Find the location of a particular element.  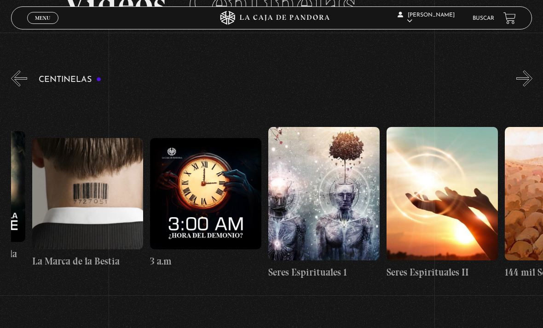

h4: 3 a.m is located at coordinates (206, 261).